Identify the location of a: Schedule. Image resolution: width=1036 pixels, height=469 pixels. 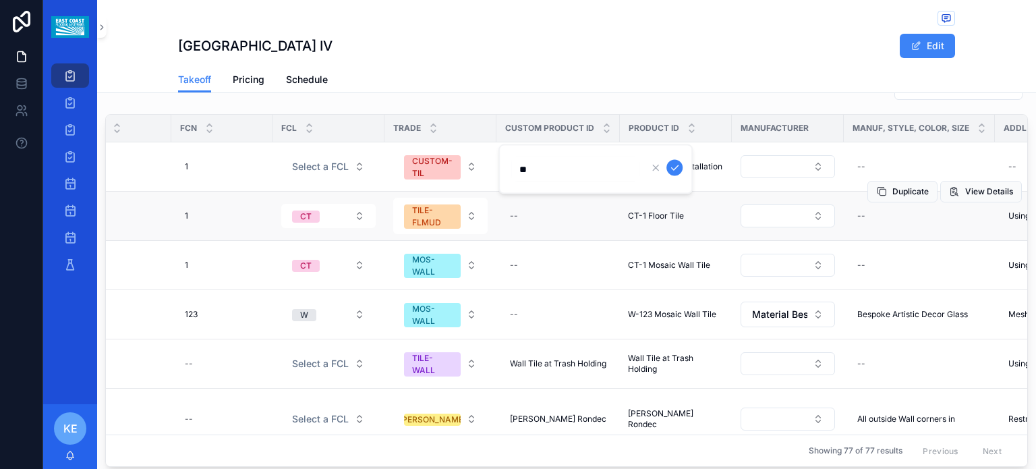
(307, 81).